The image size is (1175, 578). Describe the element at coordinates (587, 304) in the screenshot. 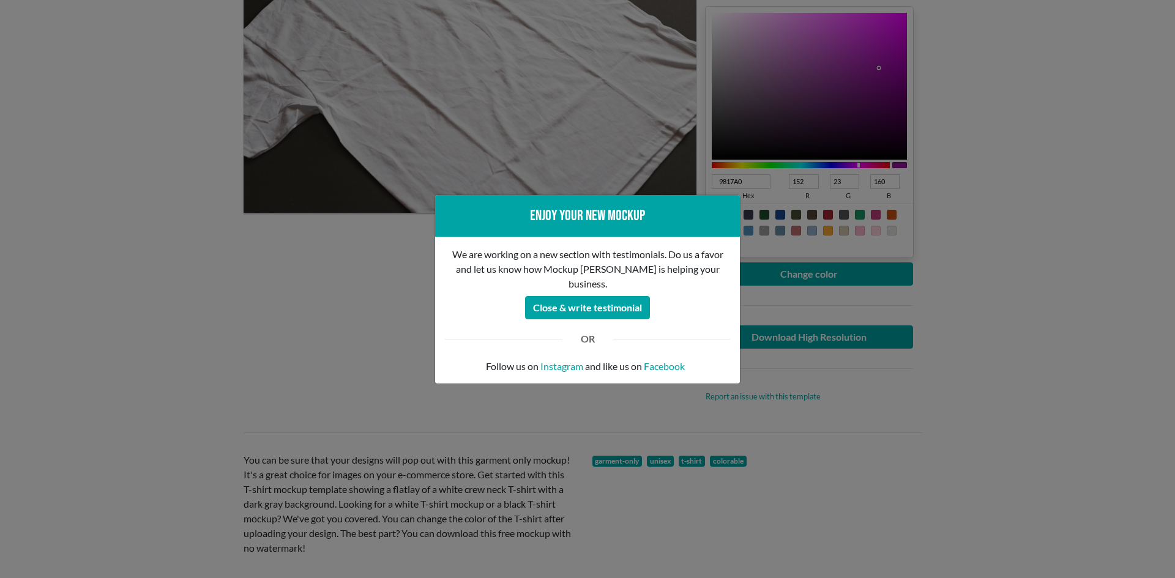

I see `a: Close & write testimonial` at that location.